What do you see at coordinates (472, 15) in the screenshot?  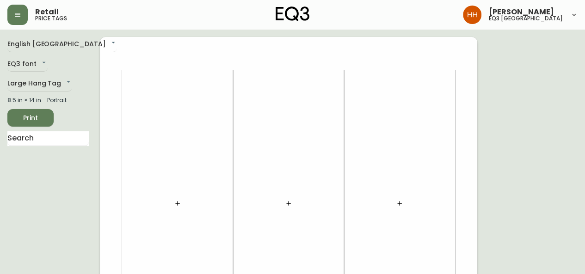 I see `img: 6b766095664b4c6b511bd6e414aa3971` at bounding box center [472, 15].